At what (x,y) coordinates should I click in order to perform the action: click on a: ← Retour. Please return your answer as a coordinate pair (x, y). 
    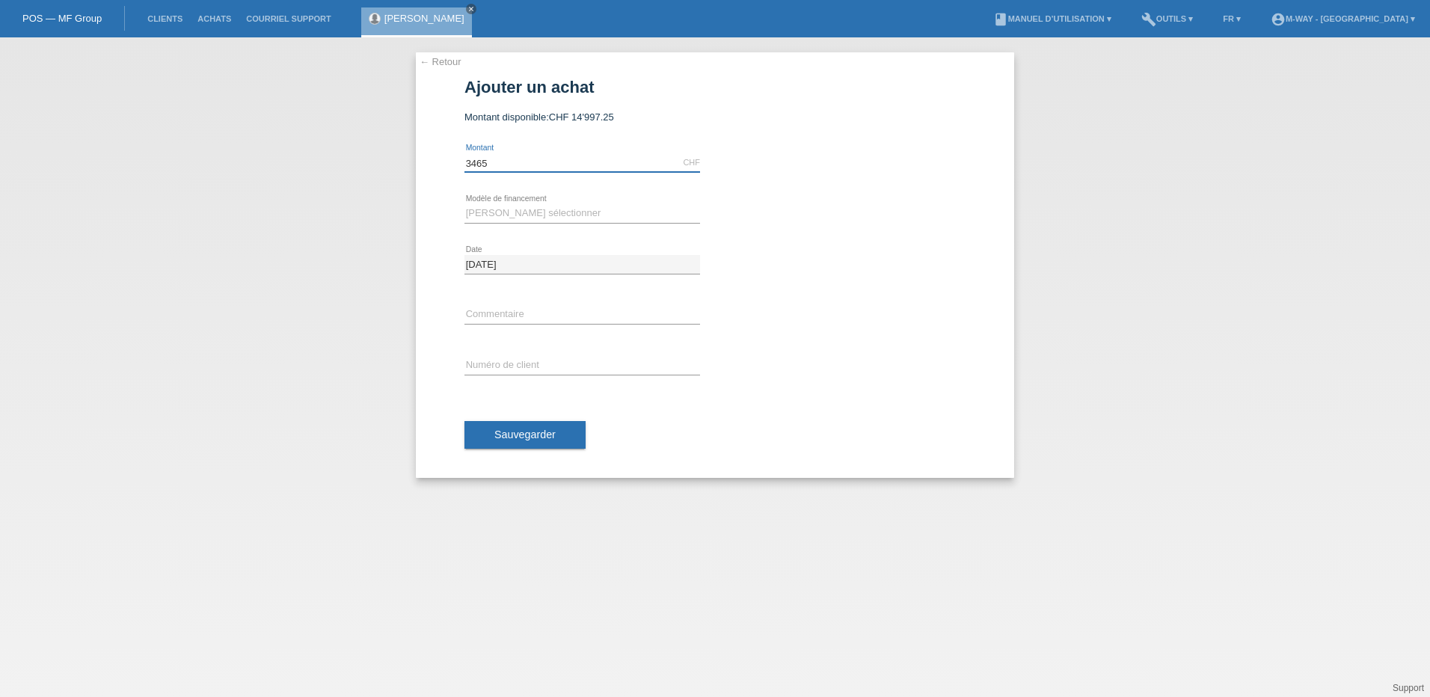
    Looking at the image, I should click on (441, 61).